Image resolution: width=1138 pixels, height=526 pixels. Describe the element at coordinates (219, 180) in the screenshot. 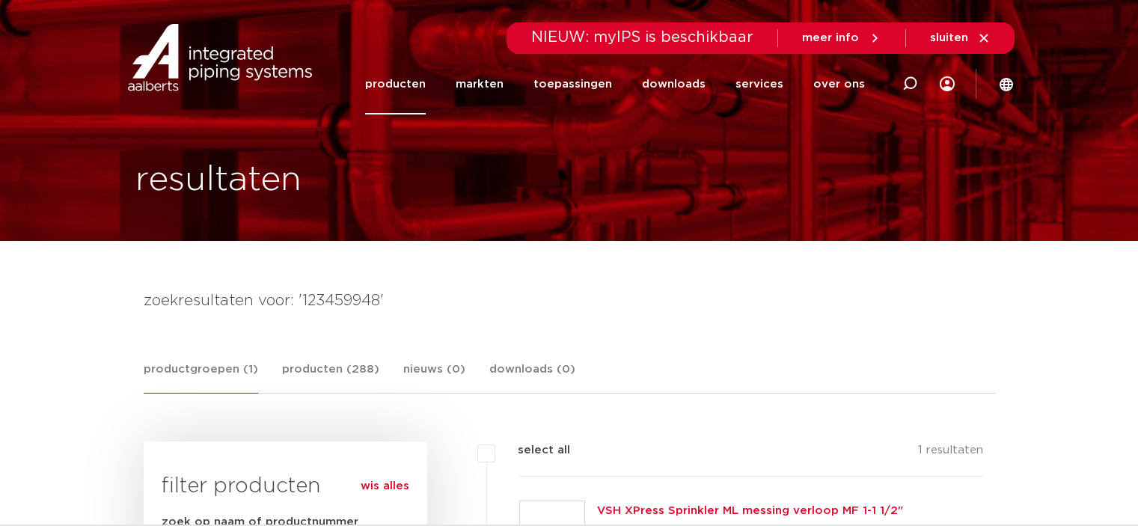

I see `h1: resultaten` at that location.